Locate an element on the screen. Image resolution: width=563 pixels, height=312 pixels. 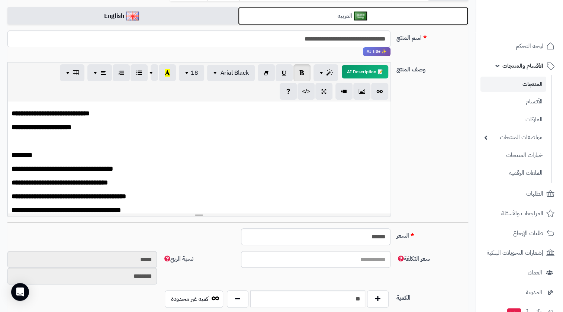
a: العربية is located at coordinates (353, 16).